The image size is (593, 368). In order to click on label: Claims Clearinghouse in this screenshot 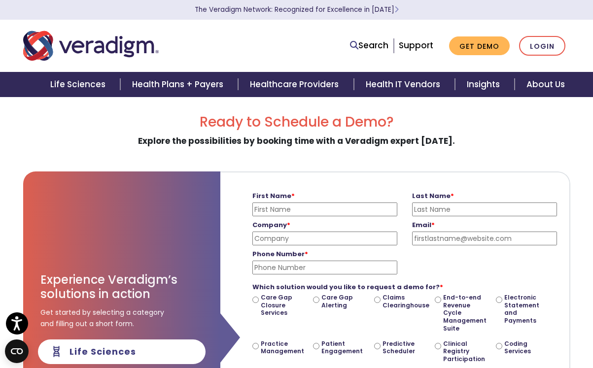, I will do `click(402, 301)`.